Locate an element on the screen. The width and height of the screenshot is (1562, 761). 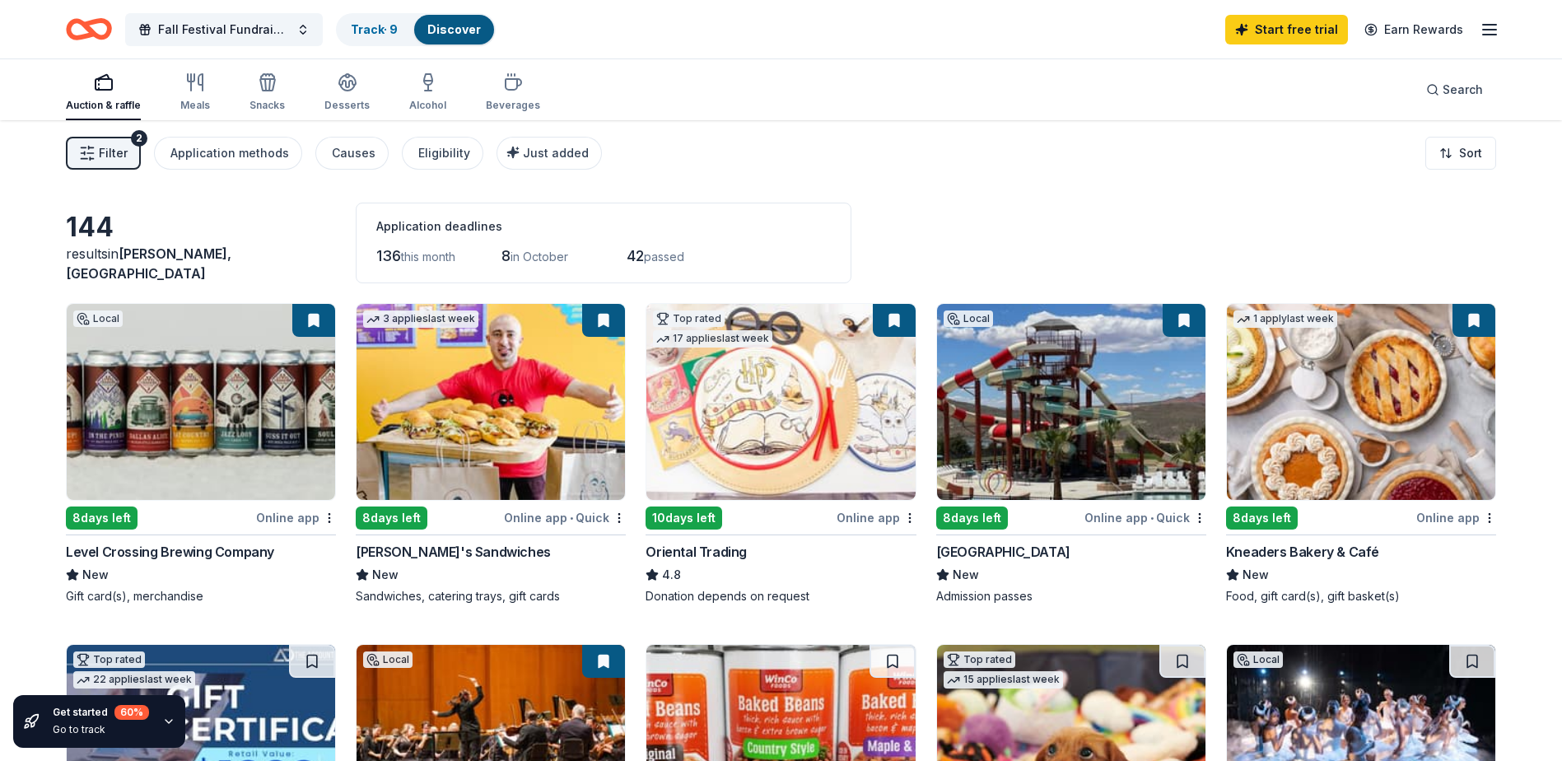
button: Snacks is located at coordinates (267, 93).